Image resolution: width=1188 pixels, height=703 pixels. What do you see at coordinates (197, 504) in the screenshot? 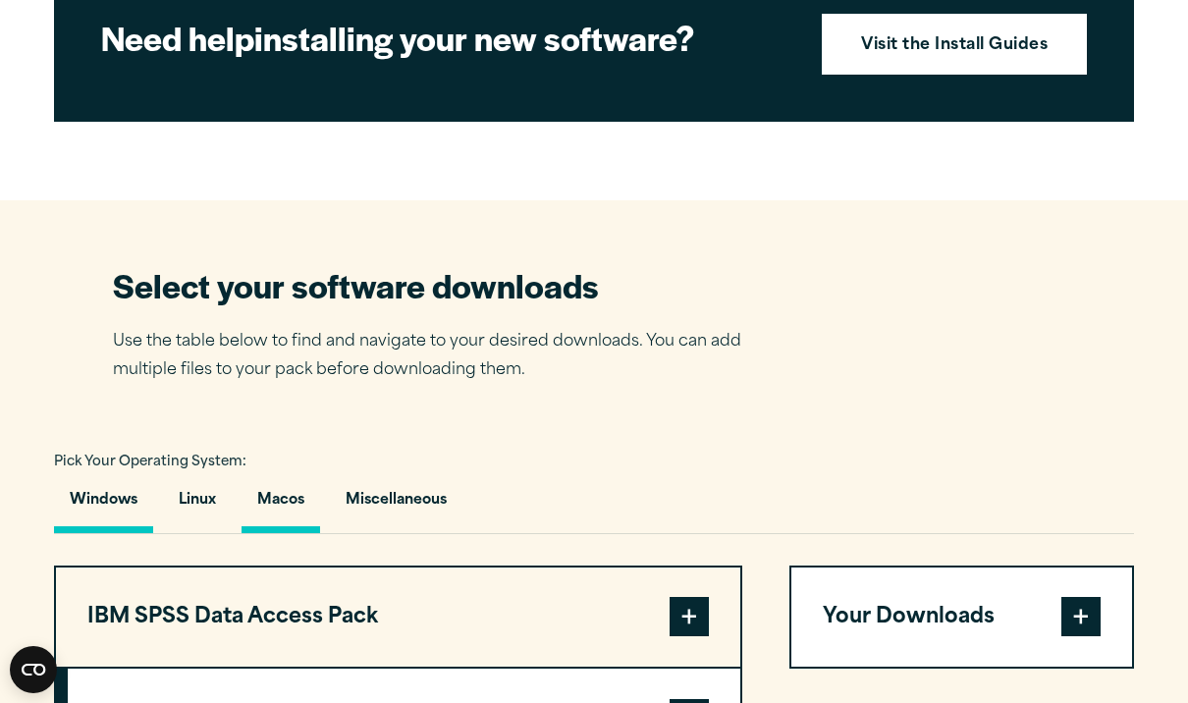
I see `button: Linux` at bounding box center [197, 504].